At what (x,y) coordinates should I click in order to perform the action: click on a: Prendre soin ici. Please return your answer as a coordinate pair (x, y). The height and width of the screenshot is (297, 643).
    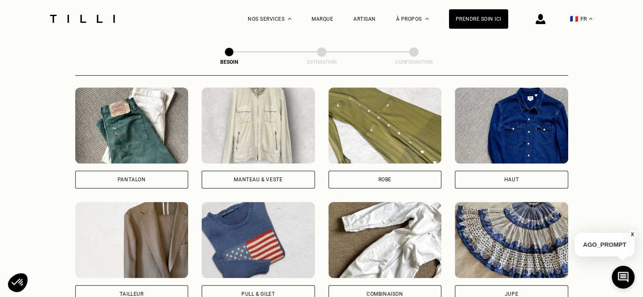
    Looking at the image, I should click on (478, 19).